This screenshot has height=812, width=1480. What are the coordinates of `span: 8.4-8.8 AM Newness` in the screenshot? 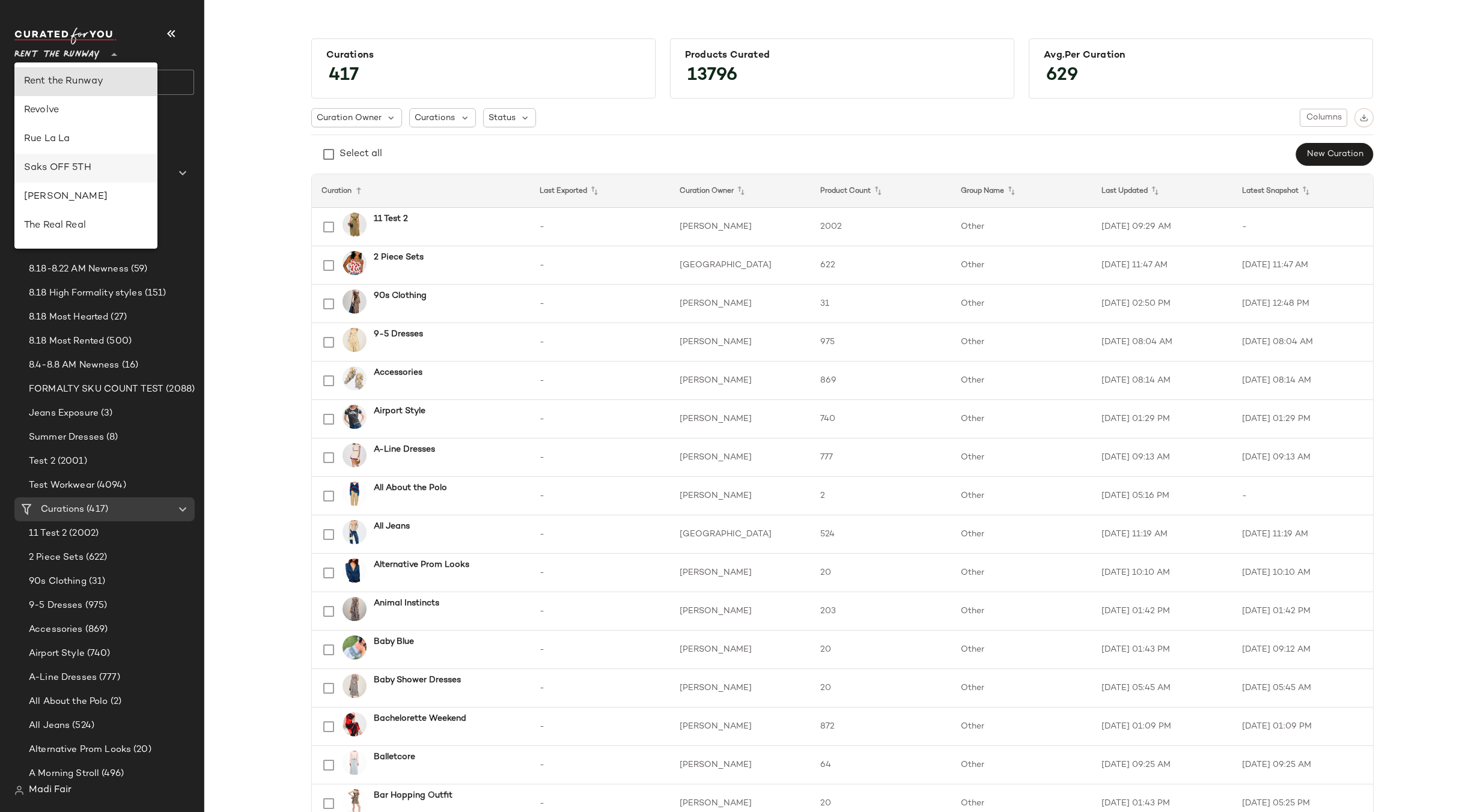 It's located at (74, 366).